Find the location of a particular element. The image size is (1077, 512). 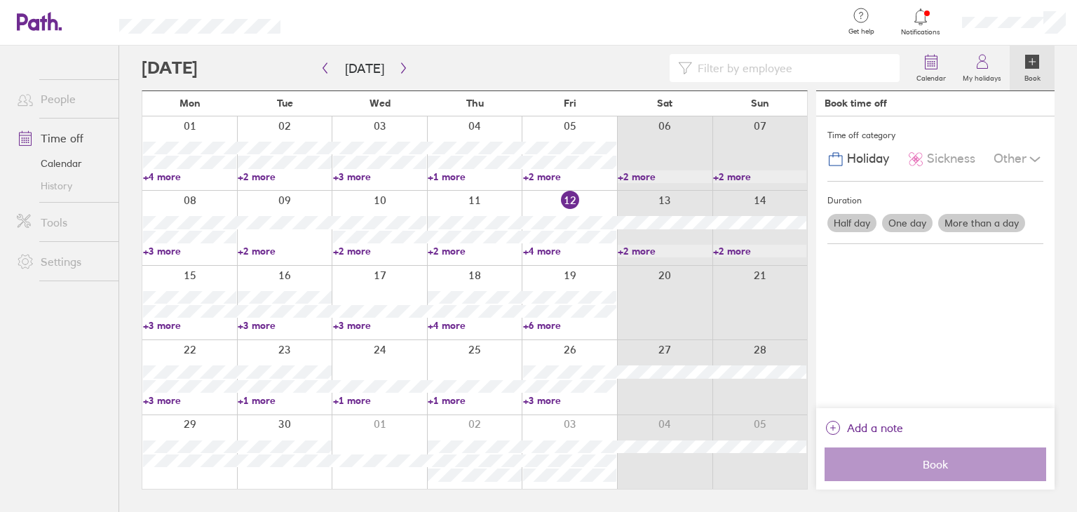

a: Book is located at coordinates (1032, 68).